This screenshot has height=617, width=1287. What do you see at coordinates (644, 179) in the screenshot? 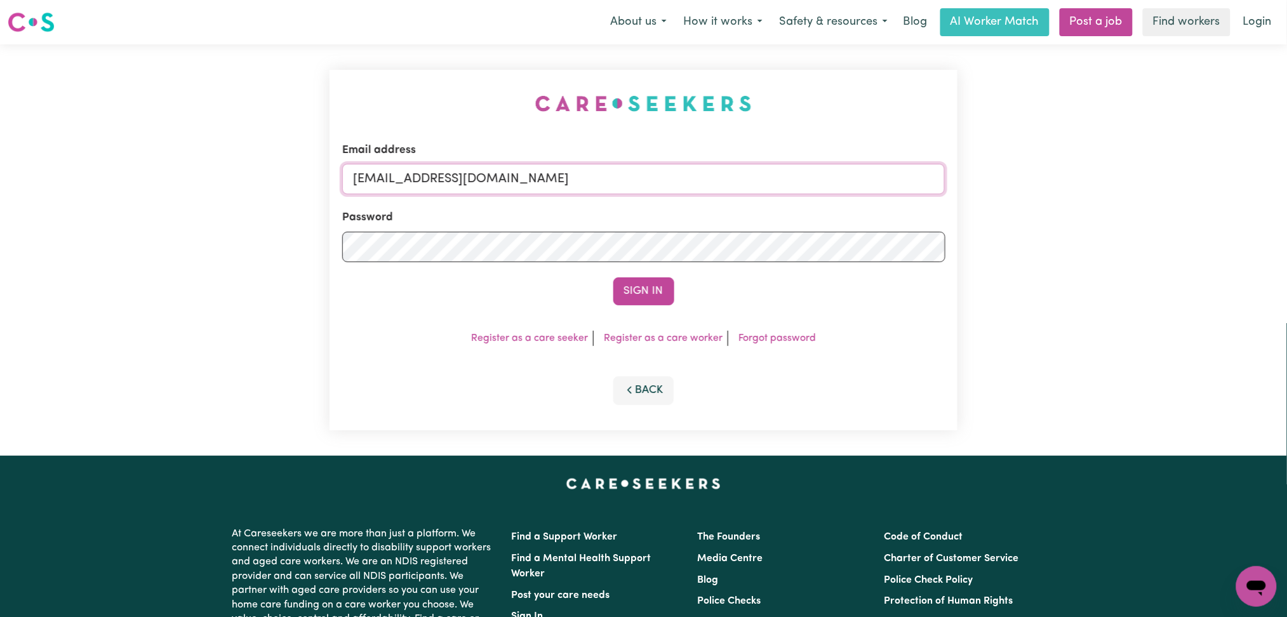
I see `input: Email address` at bounding box center [644, 179].